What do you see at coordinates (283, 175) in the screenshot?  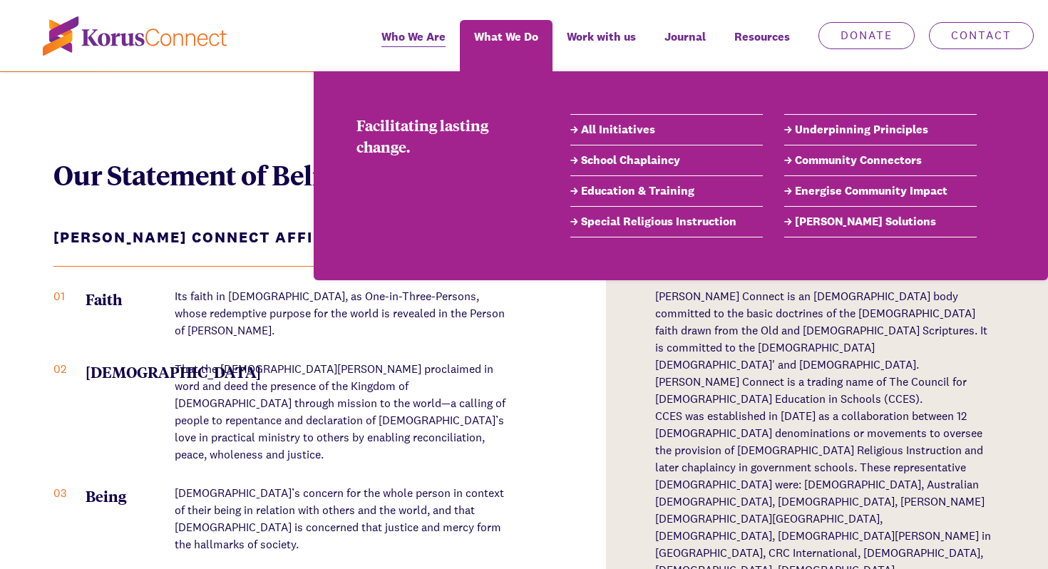 I see `h2: Our Statement of Belief` at bounding box center [283, 175].